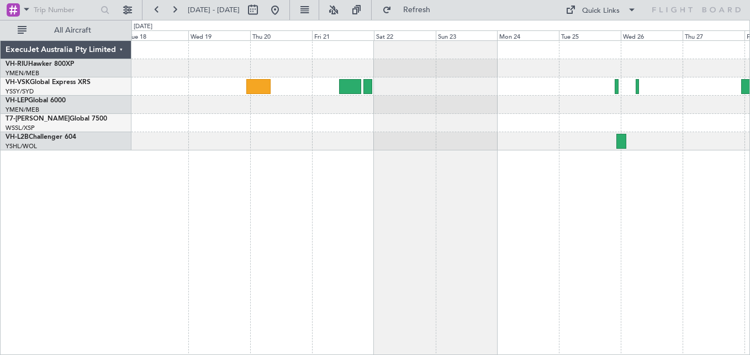  What do you see at coordinates (417, 10) in the screenshot?
I see `span: Refresh` at bounding box center [417, 10].